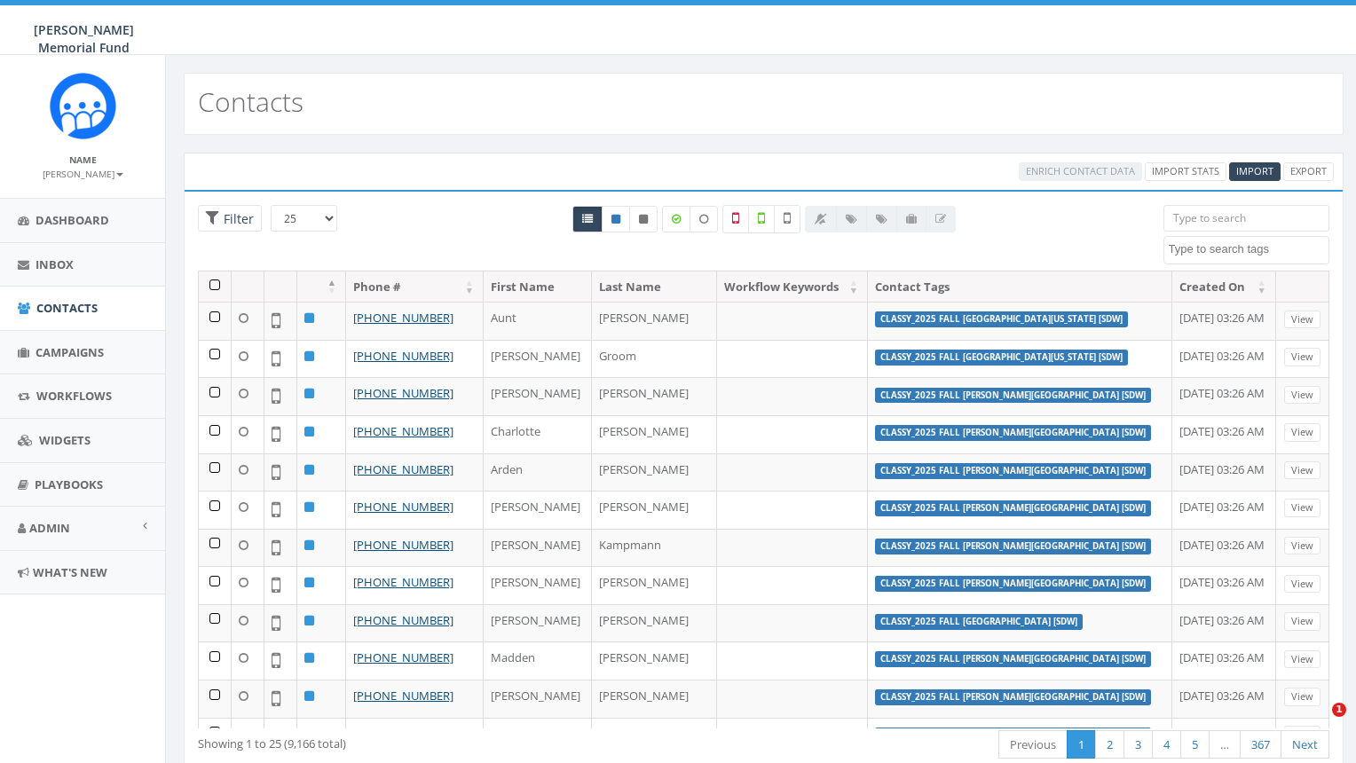 The height and width of the screenshot is (763, 1356). Describe the element at coordinates (1260, 744) in the screenshot. I see `a: 367` at that location.